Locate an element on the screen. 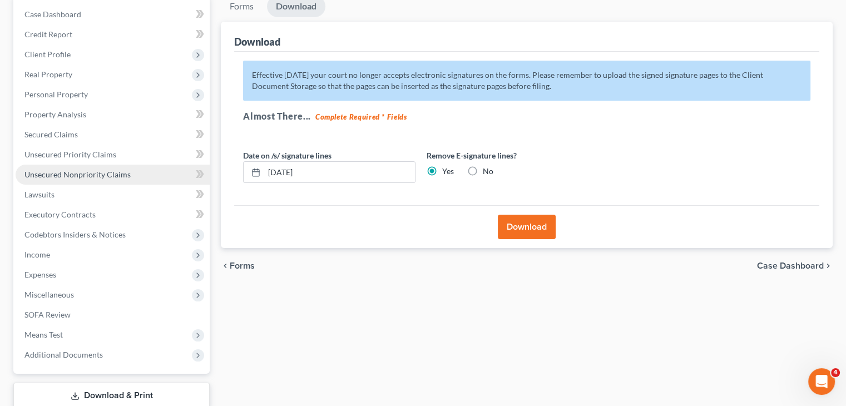 The height and width of the screenshot is (406, 846). i: chevron_left is located at coordinates (225, 266).